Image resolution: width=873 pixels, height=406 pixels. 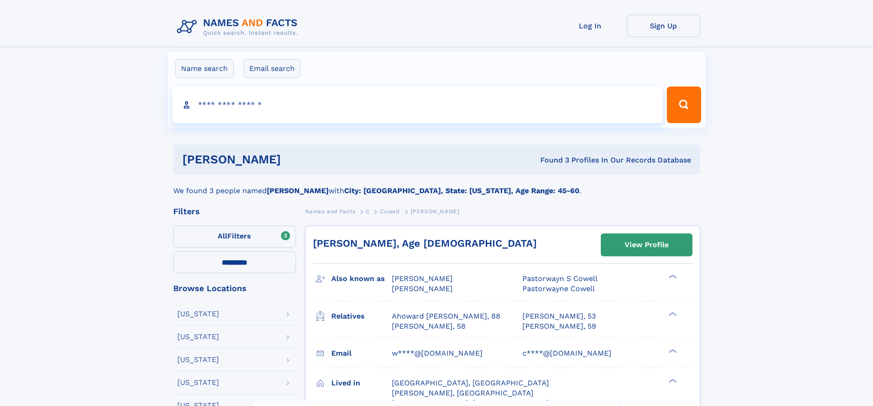 What do you see at coordinates (235, 237) in the screenshot?
I see `label: Filters` at bounding box center [235, 237].